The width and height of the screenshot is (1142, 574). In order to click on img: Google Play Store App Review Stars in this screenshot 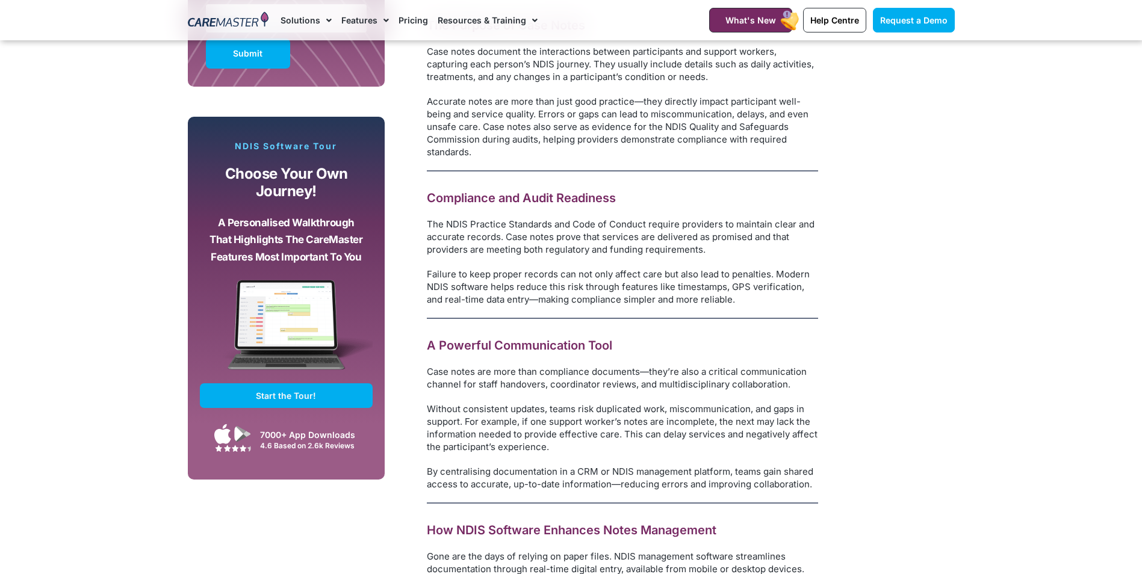, I will do `click(233, 449)`.